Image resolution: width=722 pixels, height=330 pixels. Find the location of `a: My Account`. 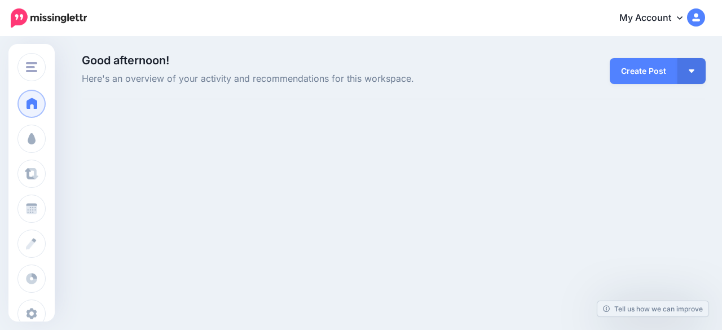

a: My Account is located at coordinates (657, 18).